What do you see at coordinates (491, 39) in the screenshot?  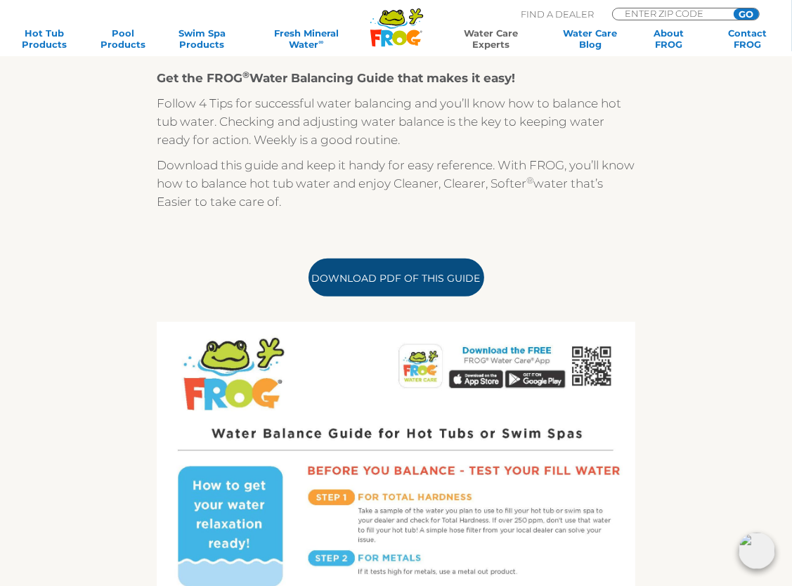 I see `a: Water CareExperts` at bounding box center [491, 39].